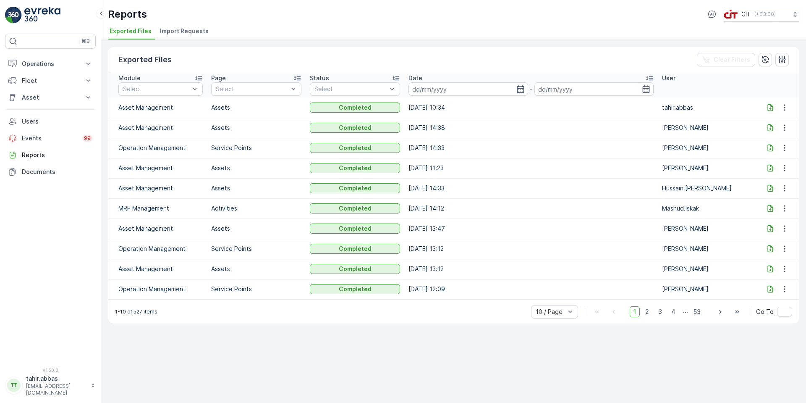 The image size is (806, 403). What do you see at coordinates (351, 89) in the screenshot?
I see `p: Select` at bounding box center [351, 89].